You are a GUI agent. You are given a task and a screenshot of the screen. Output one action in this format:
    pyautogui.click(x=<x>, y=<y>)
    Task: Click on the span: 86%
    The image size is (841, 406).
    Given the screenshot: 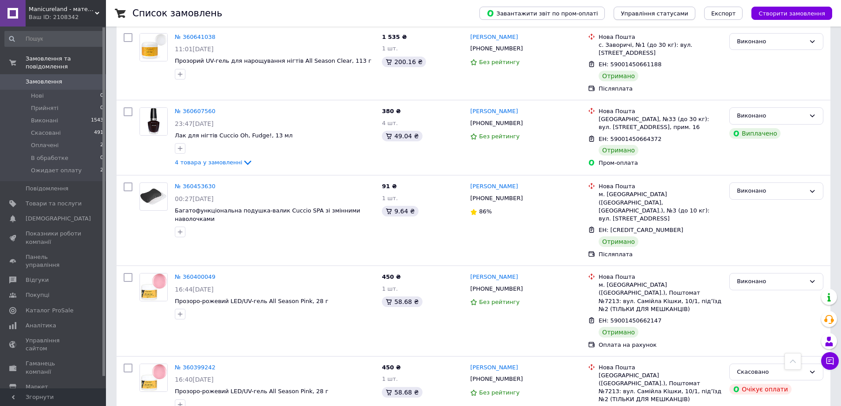 What is the action you would take?
    pyautogui.click(x=485, y=211)
    